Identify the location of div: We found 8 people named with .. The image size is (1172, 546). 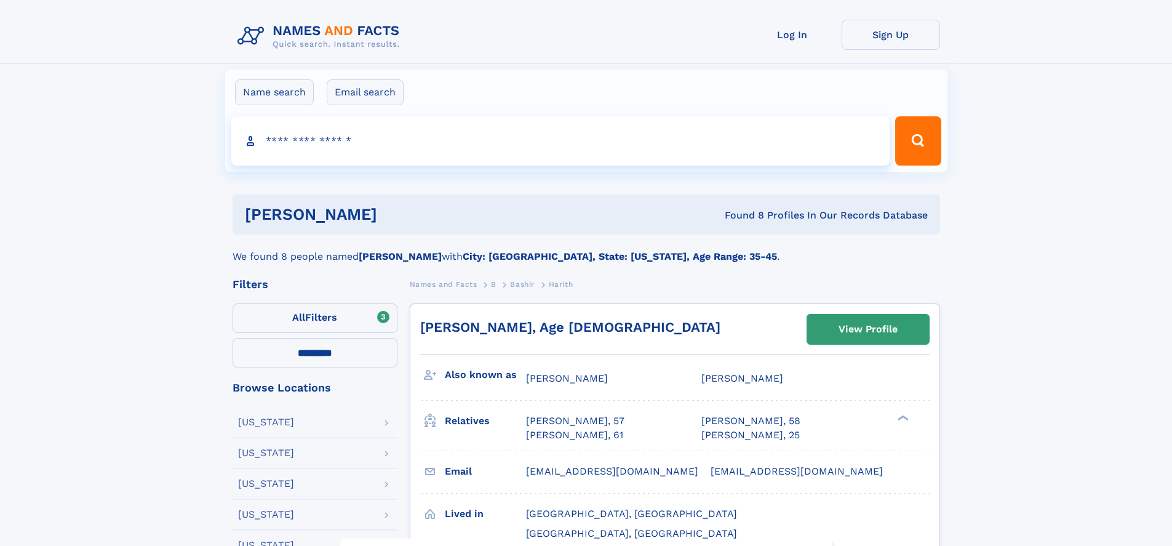
(587, 249).